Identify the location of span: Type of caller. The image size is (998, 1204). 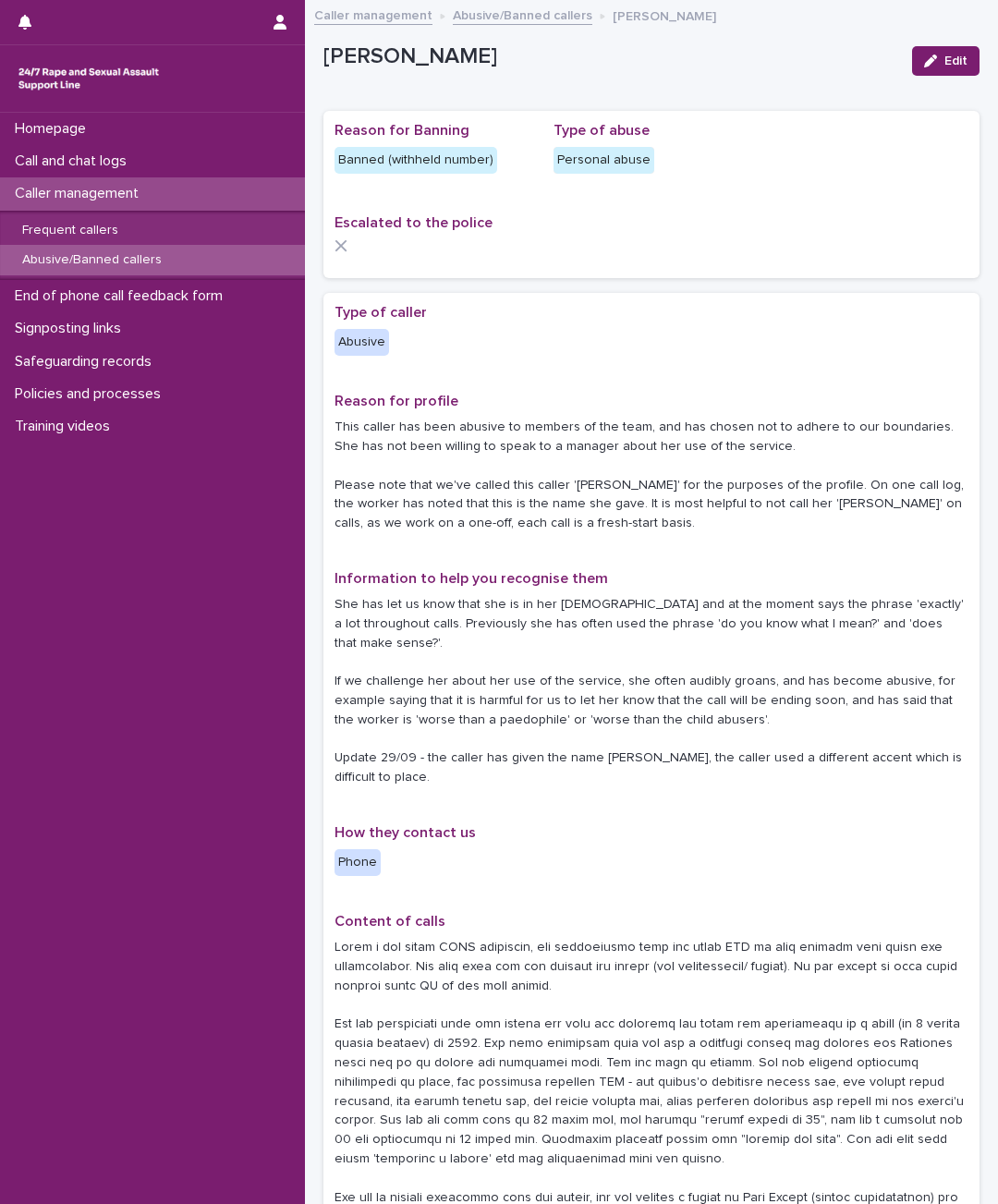
(380, 312).